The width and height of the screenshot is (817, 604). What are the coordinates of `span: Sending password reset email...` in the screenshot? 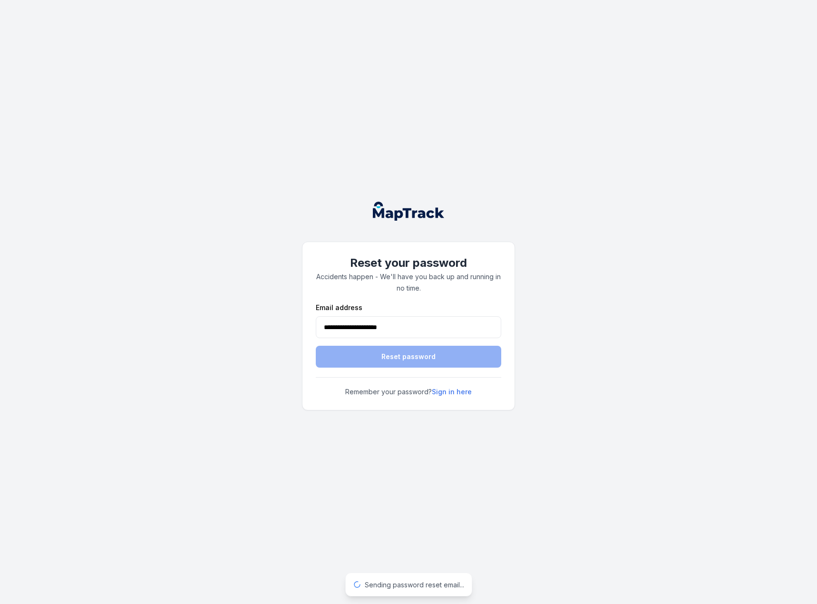 It's located at (414, 584).